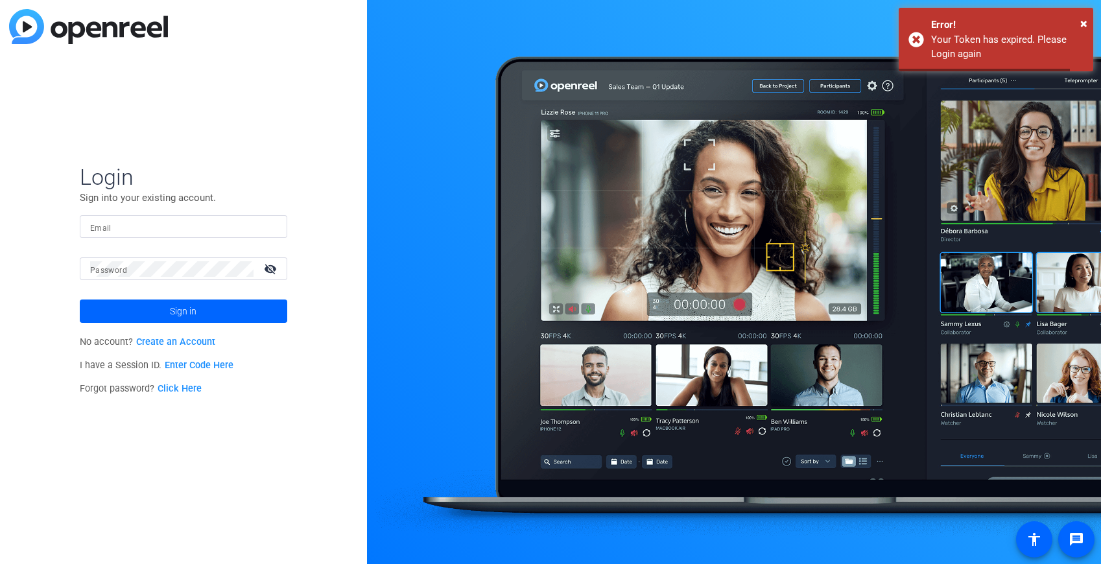 The image size is (1101, 564). What do you see at coordinates (183, 227) in the screenshot?
I see `input: Enter Email Address` at bounding box center [183, 227].